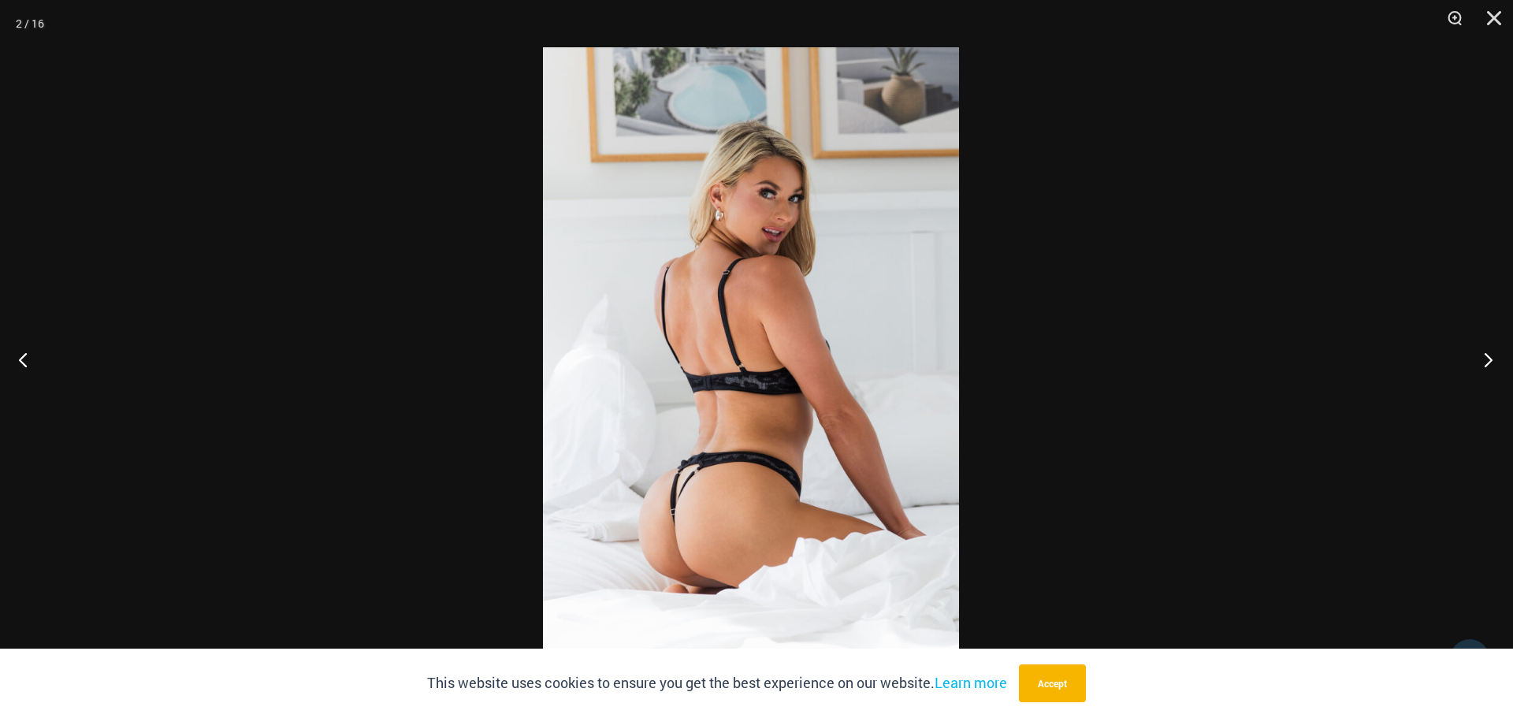 The image size is (1513, 718). What do you see at coordinates (751, 359) in the screenshot?
I see `img: Nights Fall Silver Leopard 1036 Bra 6046 Thong 11` at bounding box center [751, 359].